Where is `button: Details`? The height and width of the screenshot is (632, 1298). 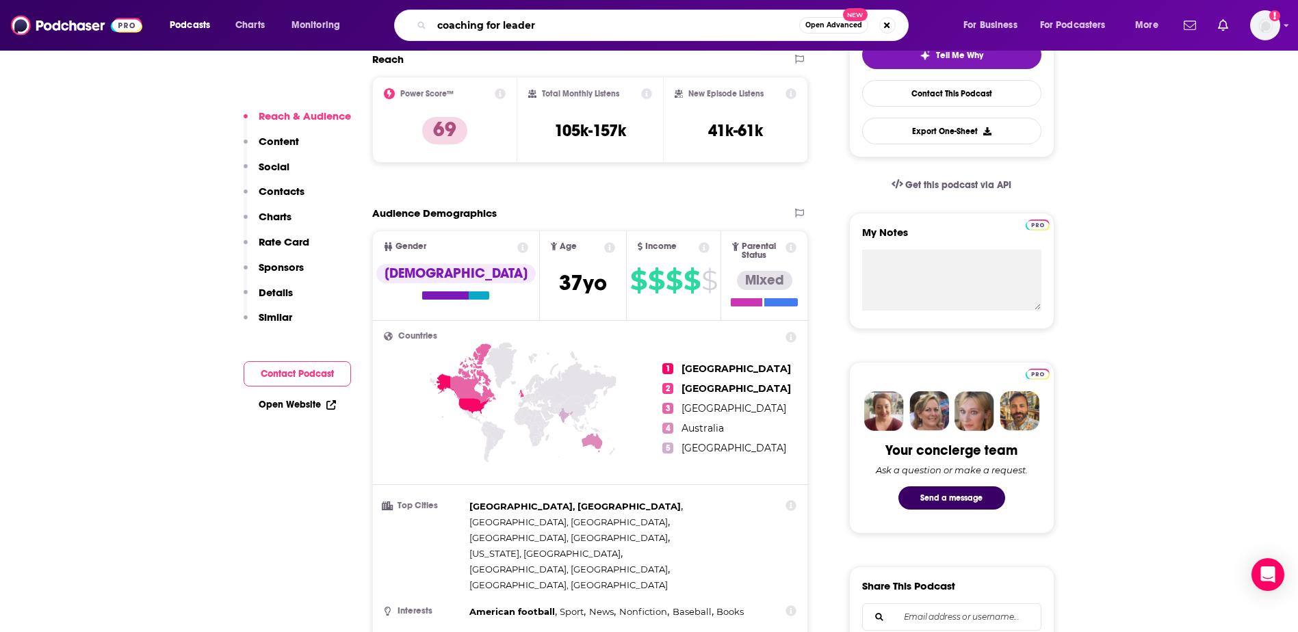
button: Details is located at coordinates (268, 298).